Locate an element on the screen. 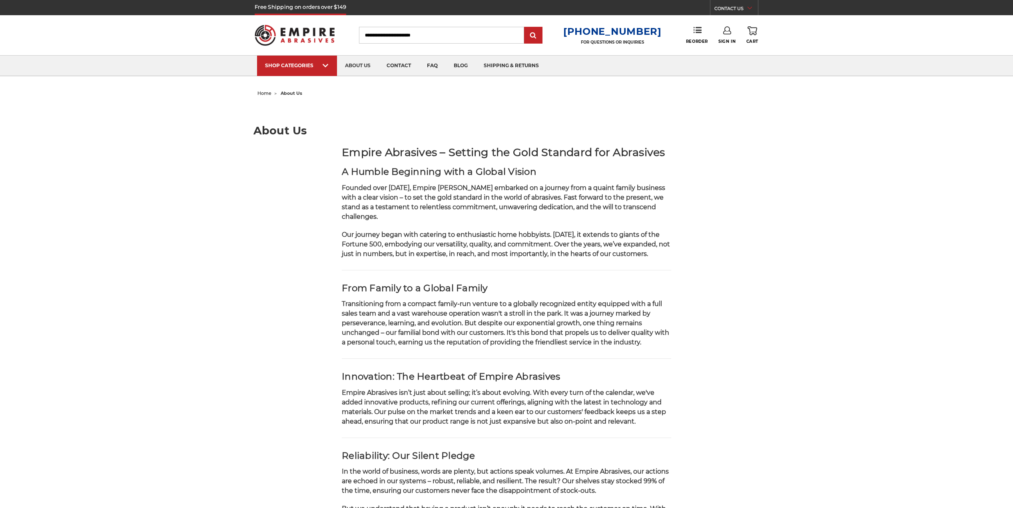 Image resolution: width=1013 pixels, height=508 pixels. span: Transitioning from a compact family-run venture to a globally recognized entity equipped with a f... is located at coordinates (505, 323).